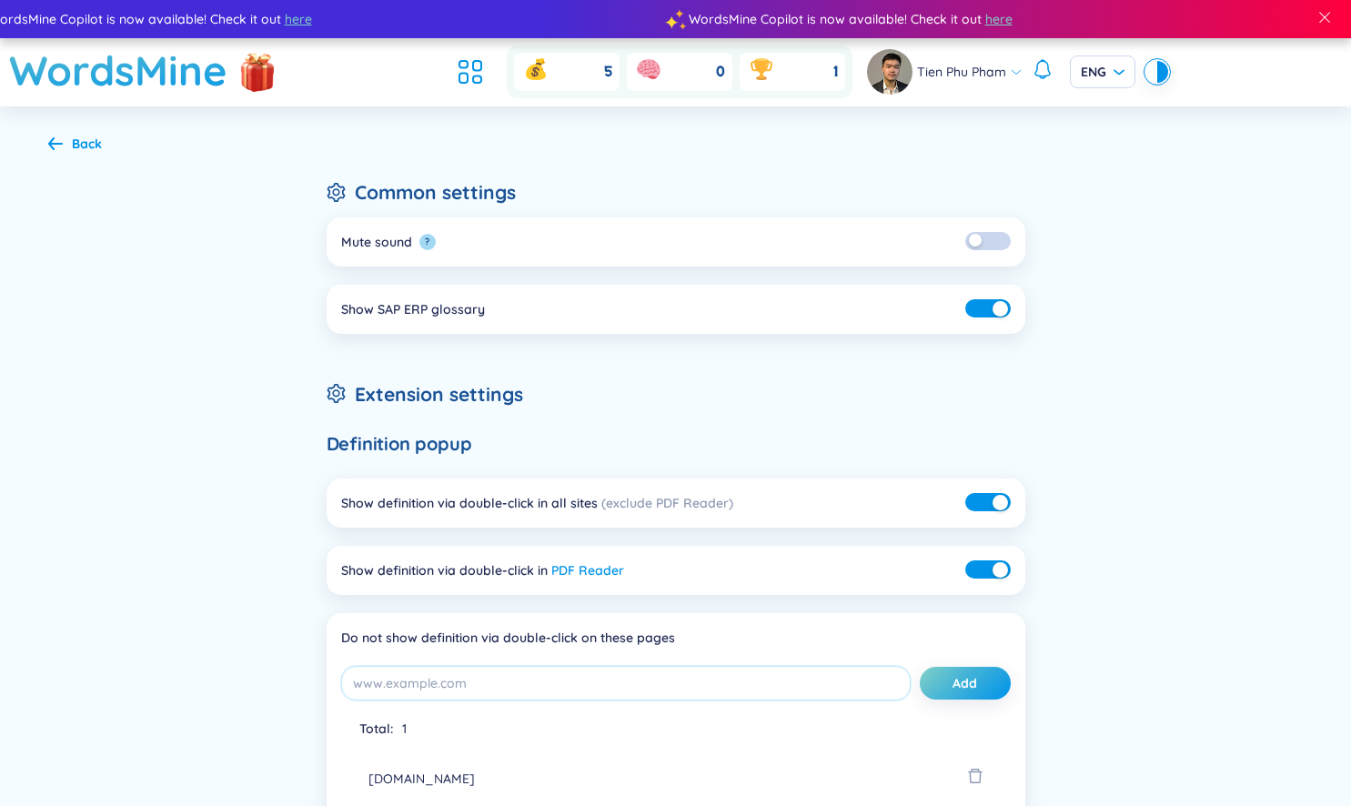  I want to click on img: avatar, so click(890, 72).